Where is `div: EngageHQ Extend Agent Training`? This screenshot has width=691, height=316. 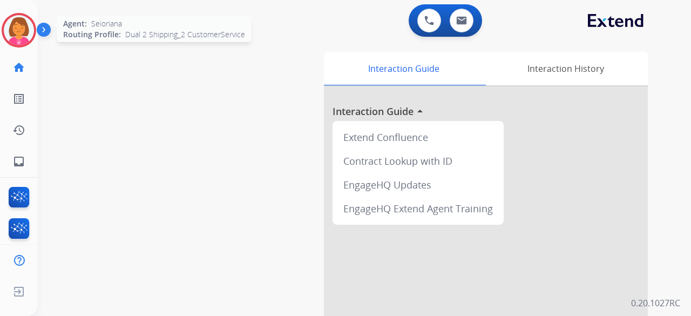
div: EngageHQ Extend Agent Training is located at coordinates (418, 208).